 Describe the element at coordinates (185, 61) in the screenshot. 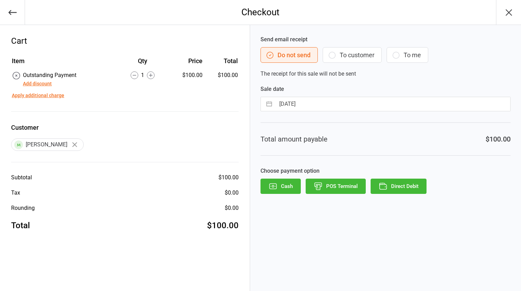

I see `div: Price` at that location.